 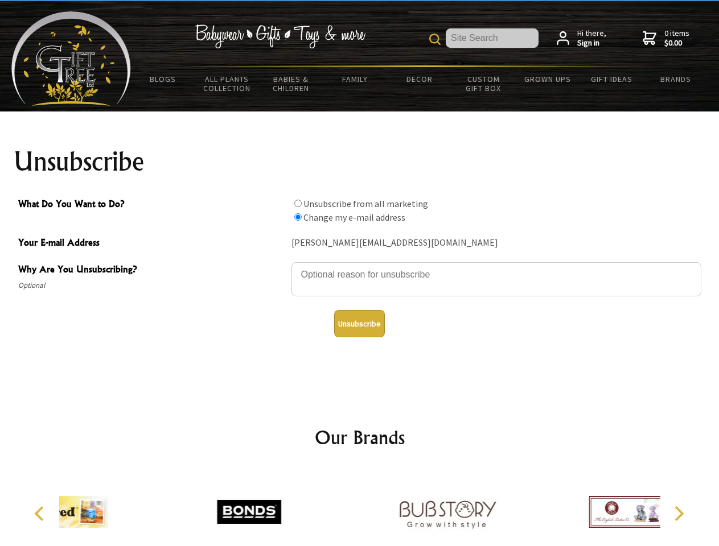 What do you see at coordinates (360, 438) in the screenshot?
I see `h2: Our Brands` at bounding box center [360, 438].